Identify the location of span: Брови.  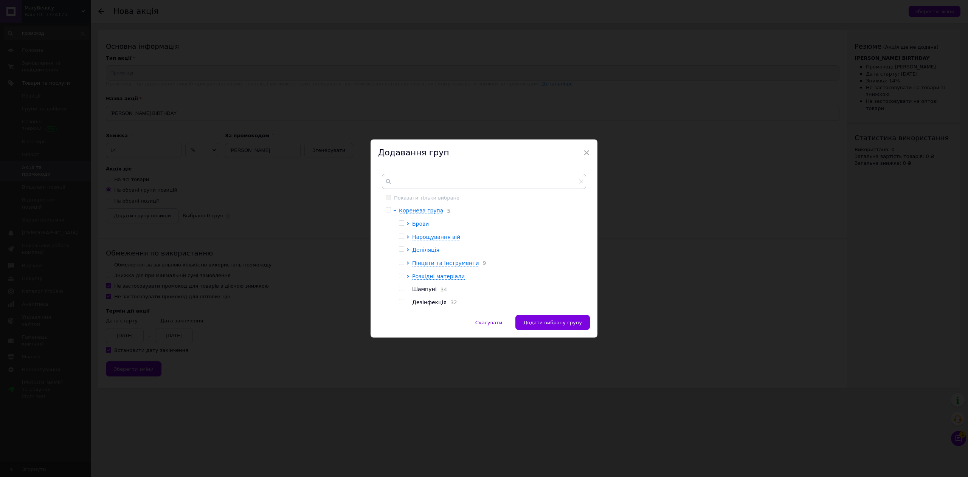
(420, 224).